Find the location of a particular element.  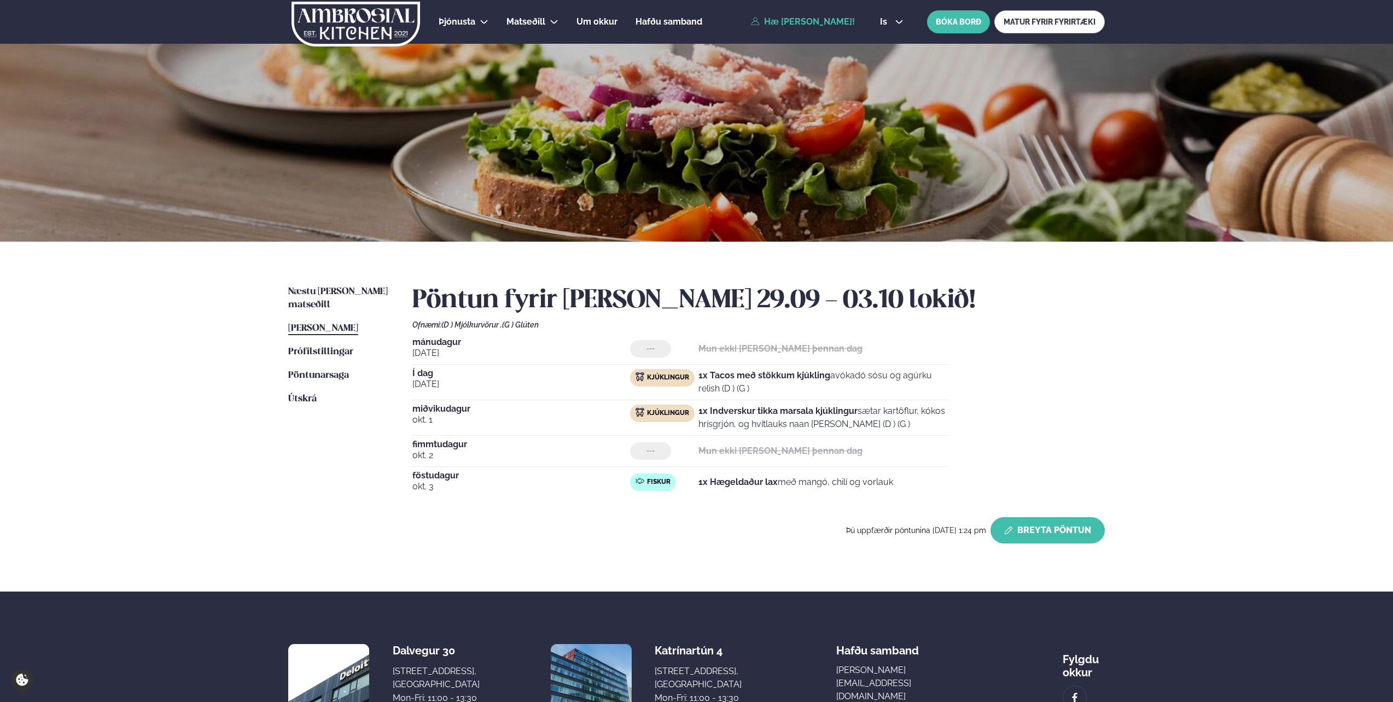

a: Matseðill is located at coordinates (526, 22).